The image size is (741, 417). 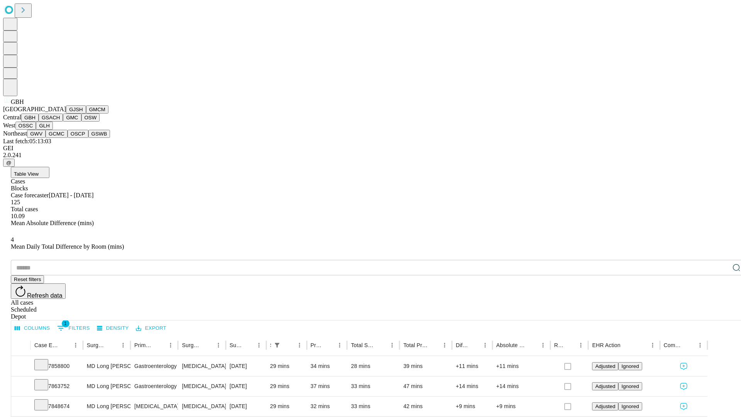 I want to click on div: 39 mins, so click(x=426, y=366).